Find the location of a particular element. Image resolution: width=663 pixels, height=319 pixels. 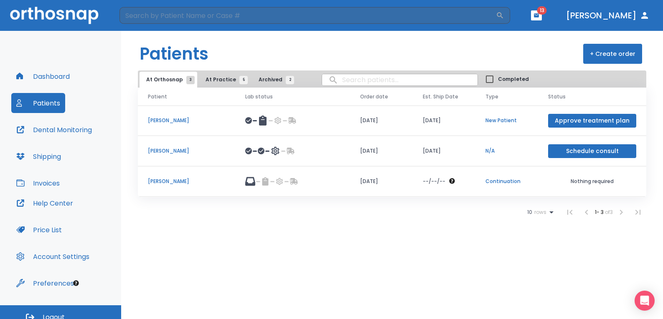

button: Help Center is located at coordinates (45, 203).